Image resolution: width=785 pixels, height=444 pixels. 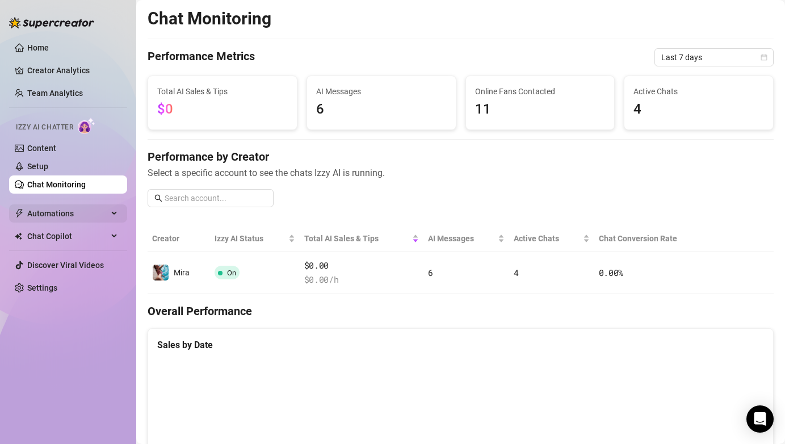 I want to click on img: AI Chatter, so click(x=86, y=125).